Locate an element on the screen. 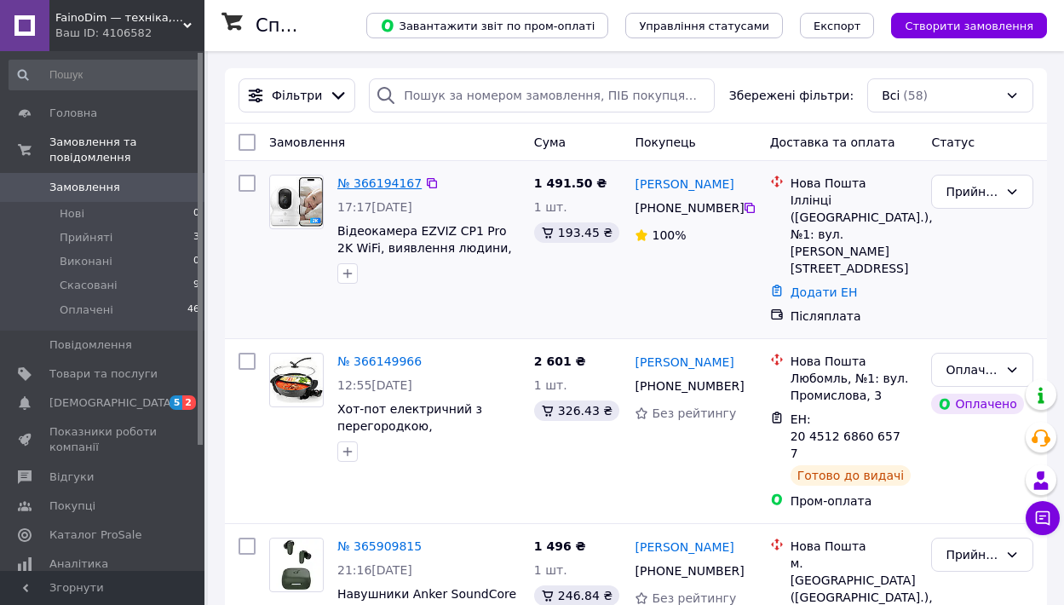 The height and width of the screenshot is (605, 1064). span: Виконані is located at coordinates (86, 261).